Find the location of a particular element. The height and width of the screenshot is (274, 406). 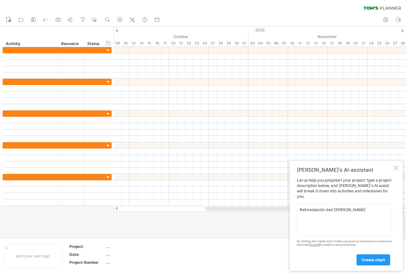

div: Add your own logo is located at coordinates (33, 256).